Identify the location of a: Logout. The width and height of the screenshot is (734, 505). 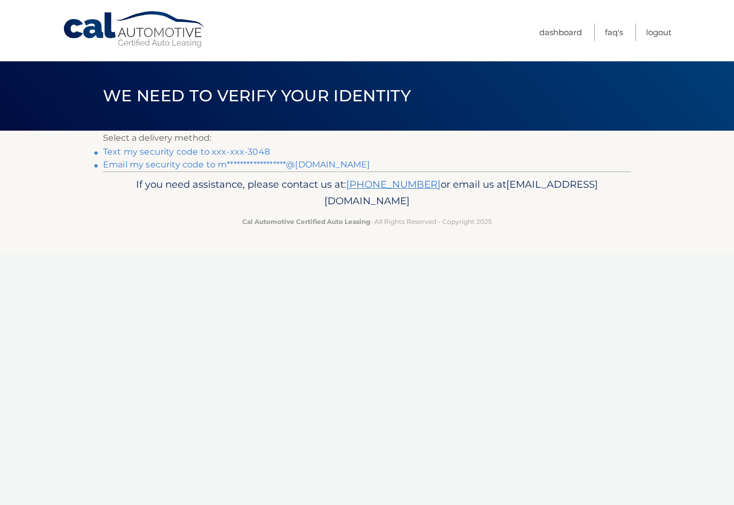
(658, 32).